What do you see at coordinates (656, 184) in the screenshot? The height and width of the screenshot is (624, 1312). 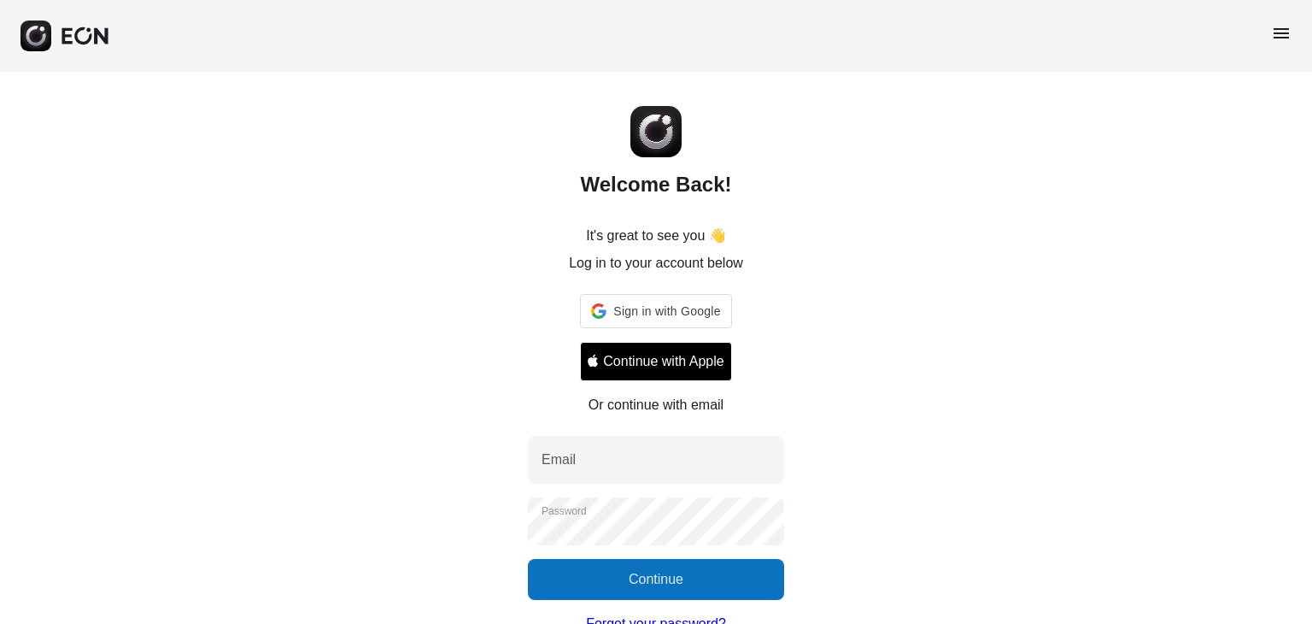 I see `h2: Welcome Back!` at bounding box center [656, 184].